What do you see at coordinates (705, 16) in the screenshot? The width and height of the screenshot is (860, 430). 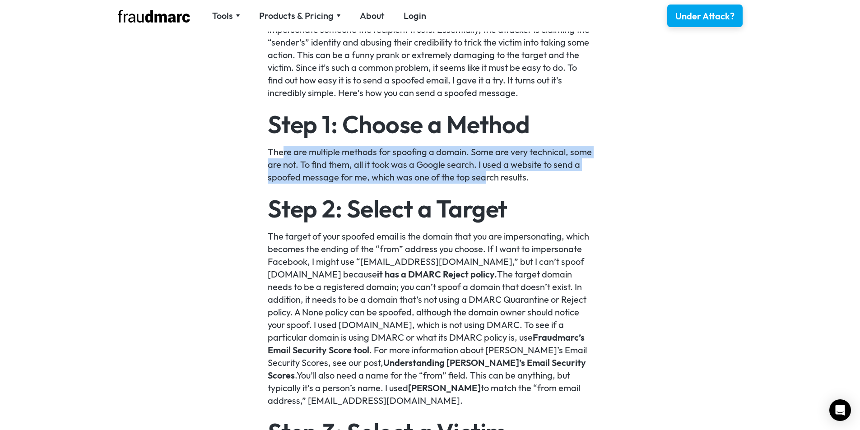 I see `a: Under Attack?` at bounding box center [705, 16].